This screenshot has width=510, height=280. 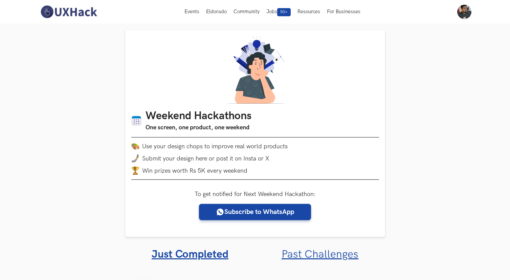 What do you see at coordinates (255, 70) in the screenshot?
I see `img: A designer thinking` at bounding box center [255, 70].